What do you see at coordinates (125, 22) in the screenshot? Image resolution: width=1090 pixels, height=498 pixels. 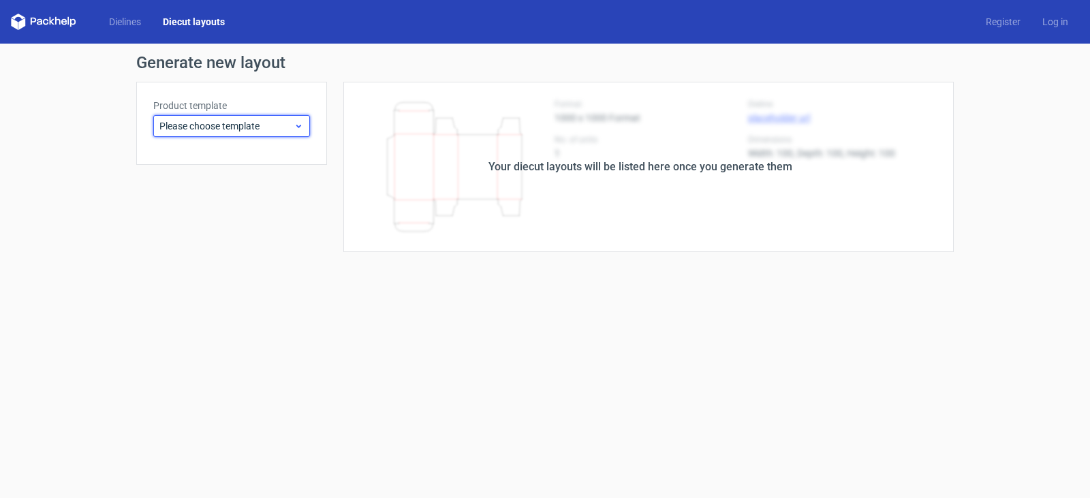 I see `a: Dielines` at bounding box center [125, 22].